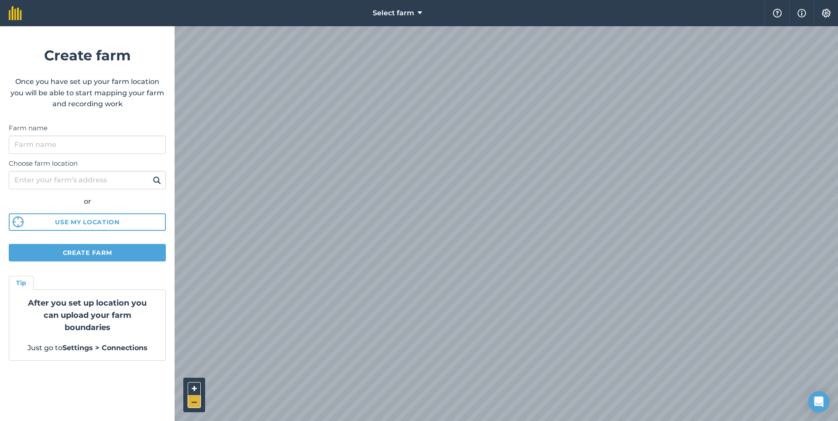 The width and height of the screenshot is (838, 421). What do you see at coordinates (87, 145) in the screenshot?
I see `input: Farm name` at bounding box center [87, 145].